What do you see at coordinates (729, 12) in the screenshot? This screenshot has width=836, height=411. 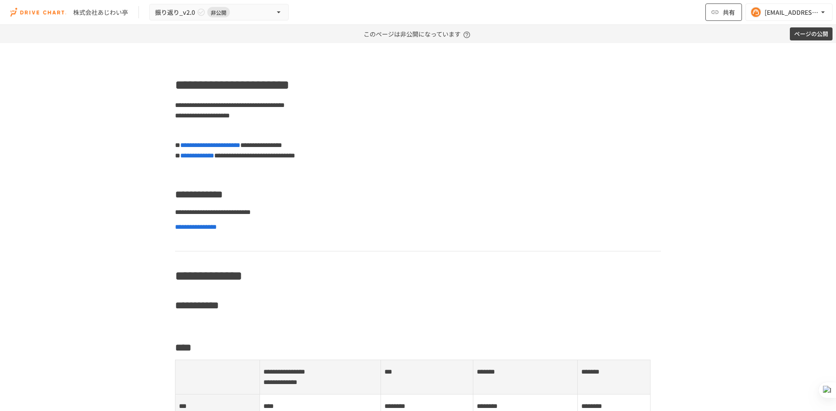 I see `span: 共有` at bounding box center [729, 12].